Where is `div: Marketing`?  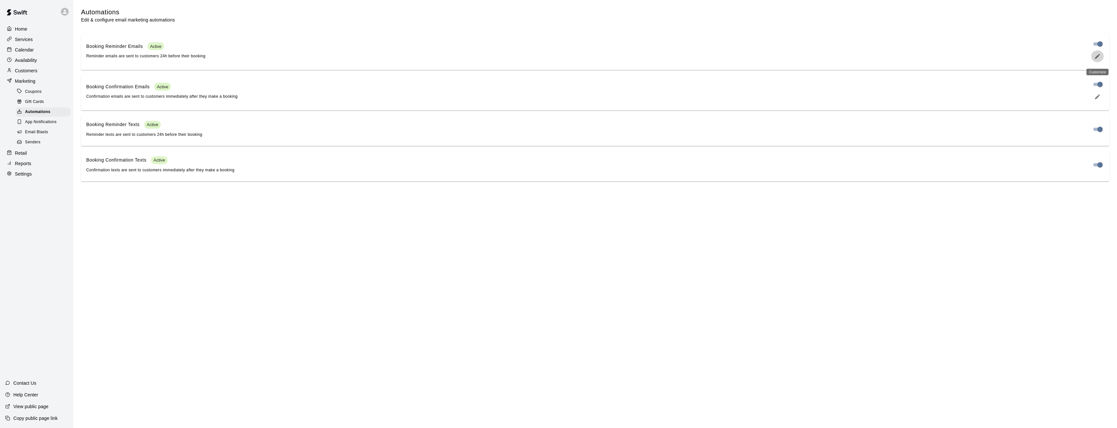 div: Marketing is located at coordinates (36, 81).